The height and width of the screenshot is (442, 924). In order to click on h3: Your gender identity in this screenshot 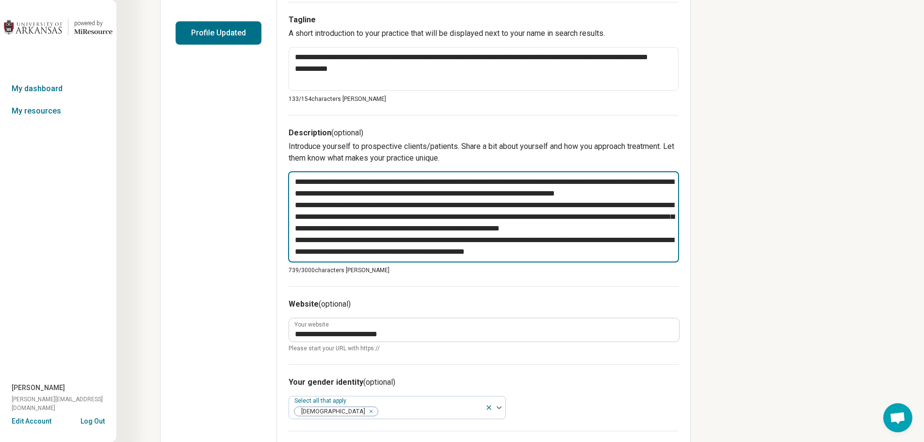, I will do `click(483, 382)`.